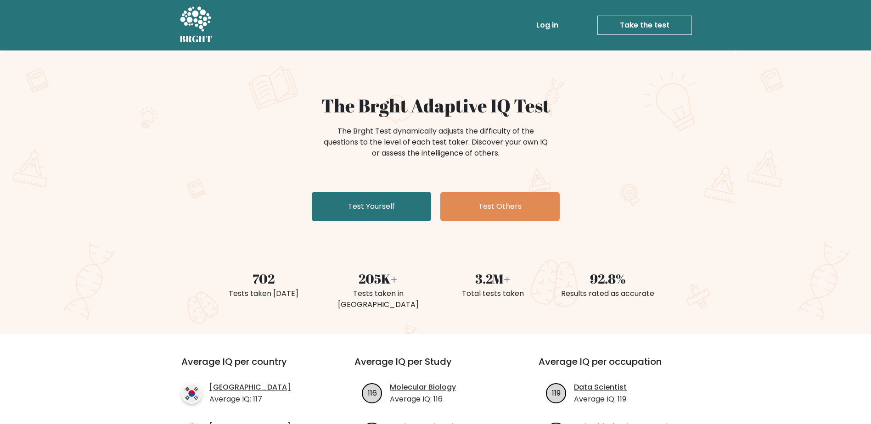  Describe the element at coordinates (556, 393) in the screenshot. I see `text: 119` at that location.